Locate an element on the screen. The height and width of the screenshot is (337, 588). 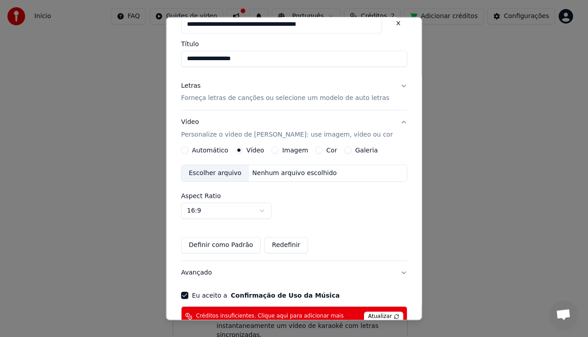
label: Eu aceito a is located at coordinates (266, 295).